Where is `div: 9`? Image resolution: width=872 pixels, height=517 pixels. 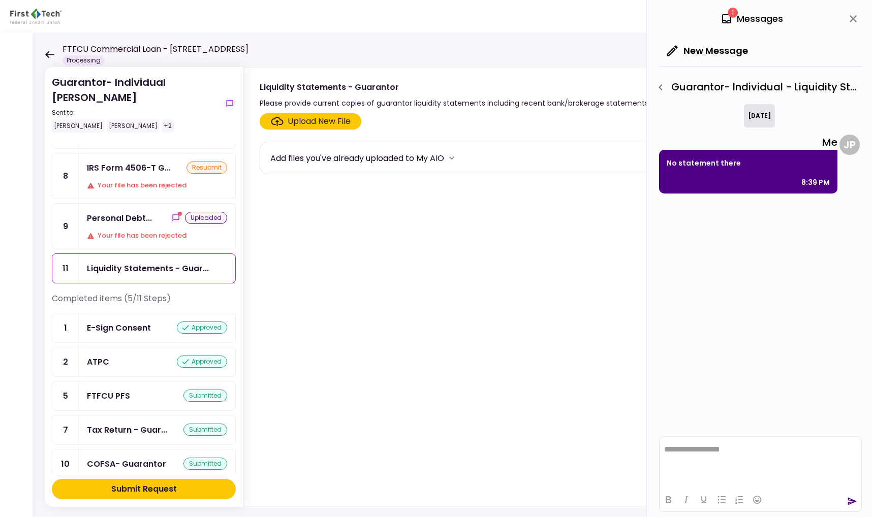 div: 9 is located at coordinates (66, 226).